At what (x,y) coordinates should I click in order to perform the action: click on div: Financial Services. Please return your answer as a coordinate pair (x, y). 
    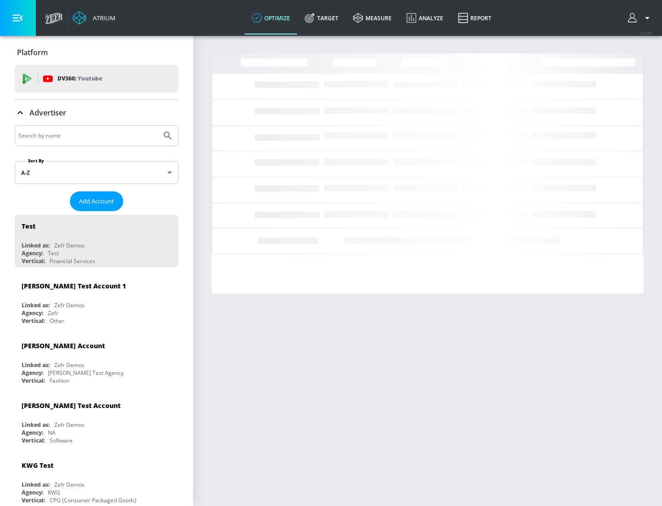
    Looking at the image, I should click on (72, 261).